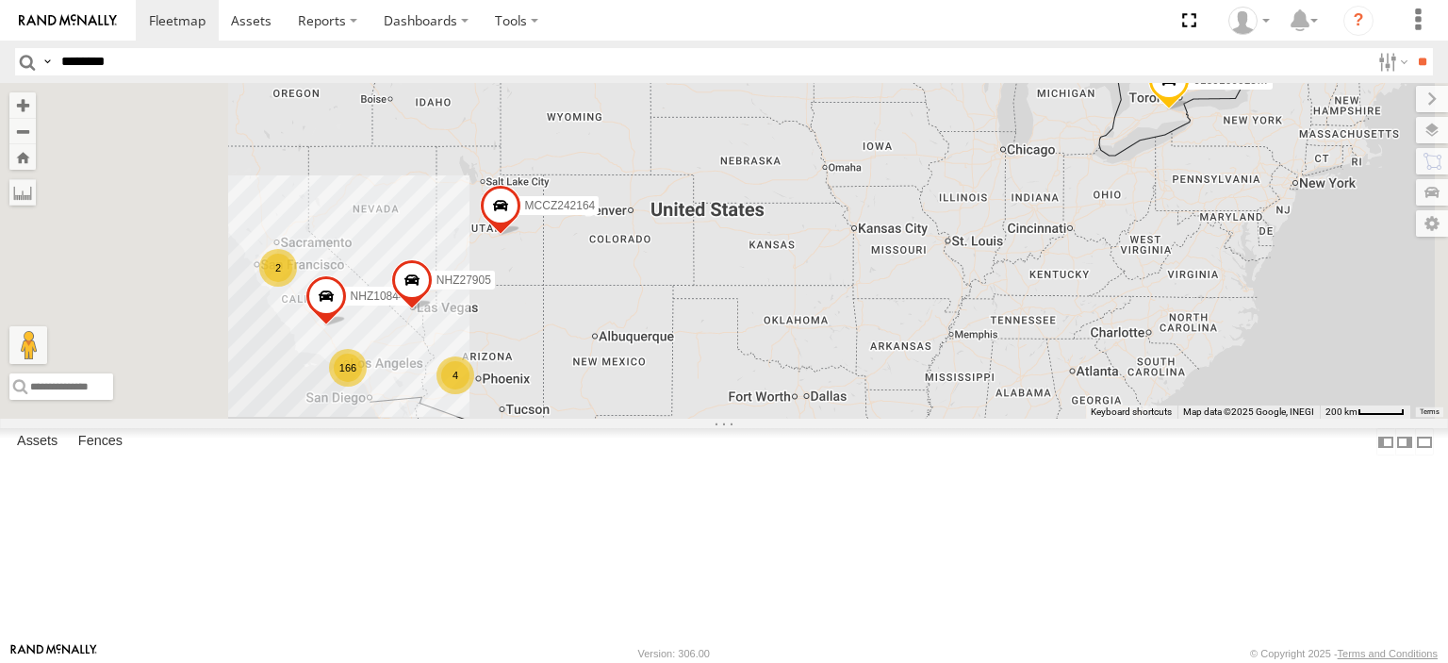 Image resolution: width=1448 pixels, height=663 pixels. I want to click on label: Fences, so click(100, 442).